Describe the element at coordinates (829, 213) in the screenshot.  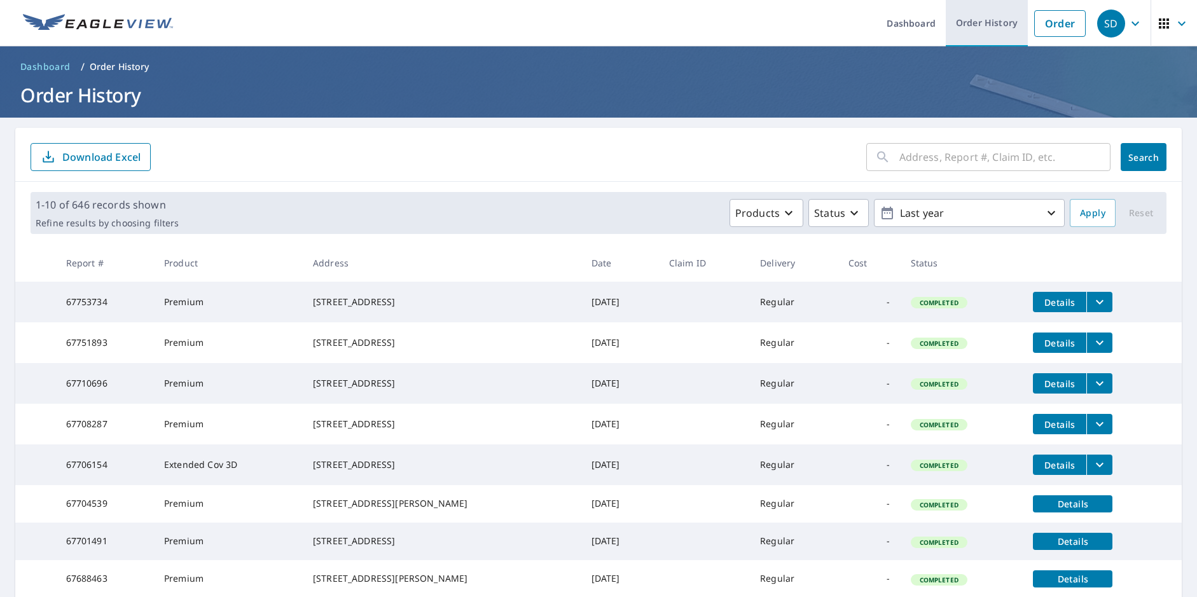
I see `p: Status` at that location.